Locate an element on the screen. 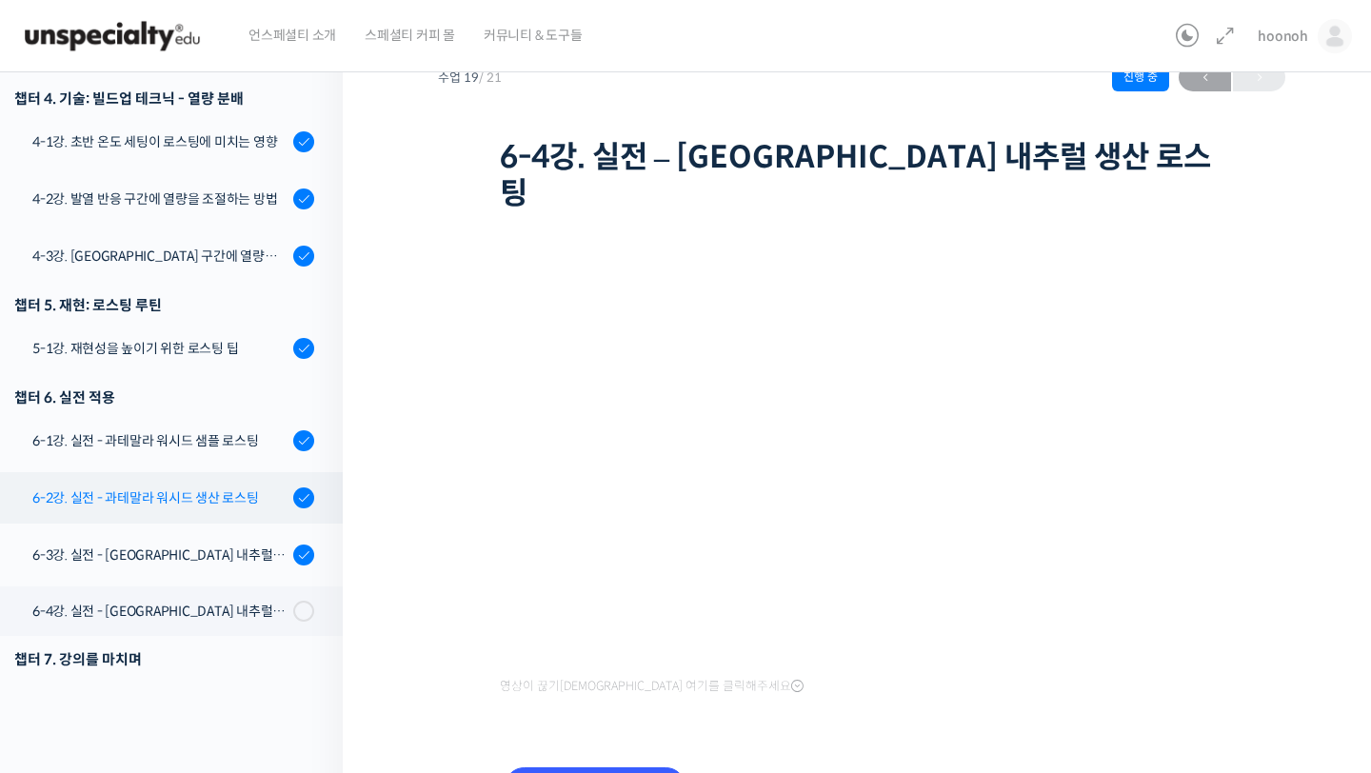 The width and height of the screenshot is (1371, 773). span: 설정 is located at coordinates (306, 640).